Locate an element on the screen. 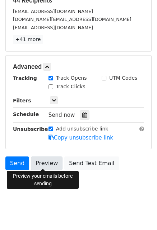  strong: Filters is located at coordinates (22, 100).